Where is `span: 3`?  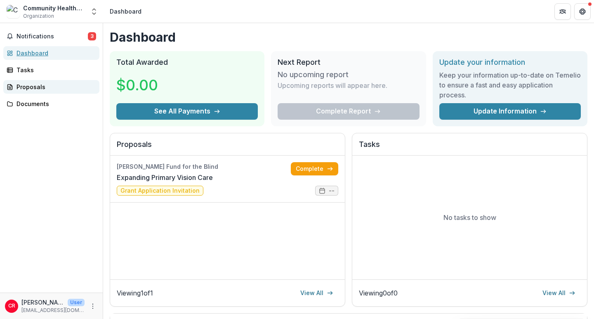
span: 3 is located at coordinates (92, 36).